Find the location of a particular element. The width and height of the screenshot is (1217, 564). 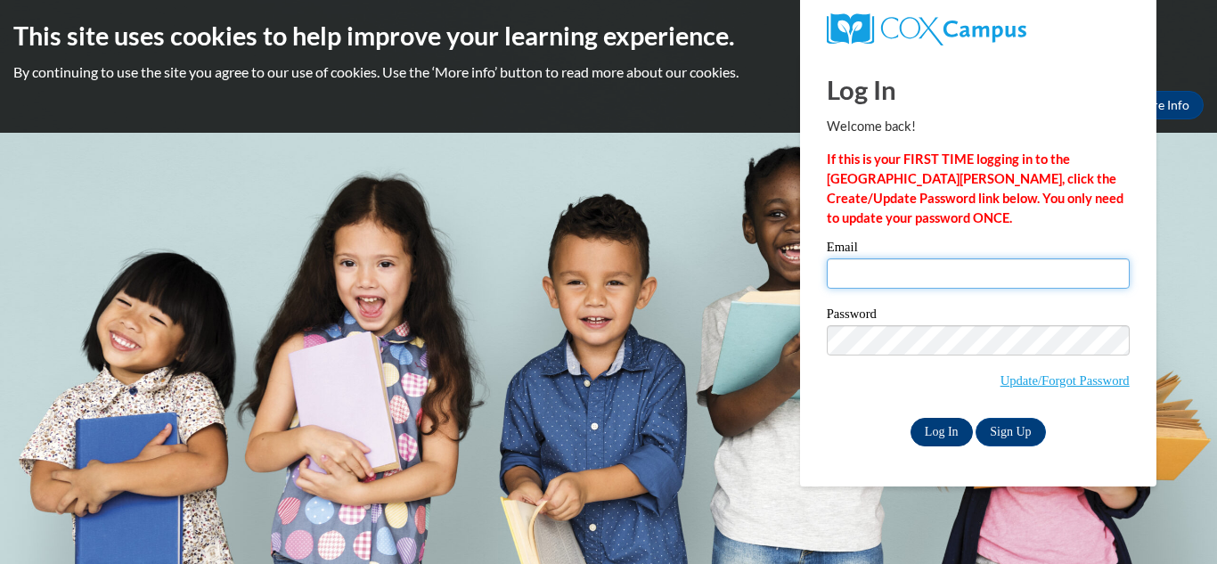

h2: This site uses cookies to help improve your learning experience. is located at coordinates (608, 36).